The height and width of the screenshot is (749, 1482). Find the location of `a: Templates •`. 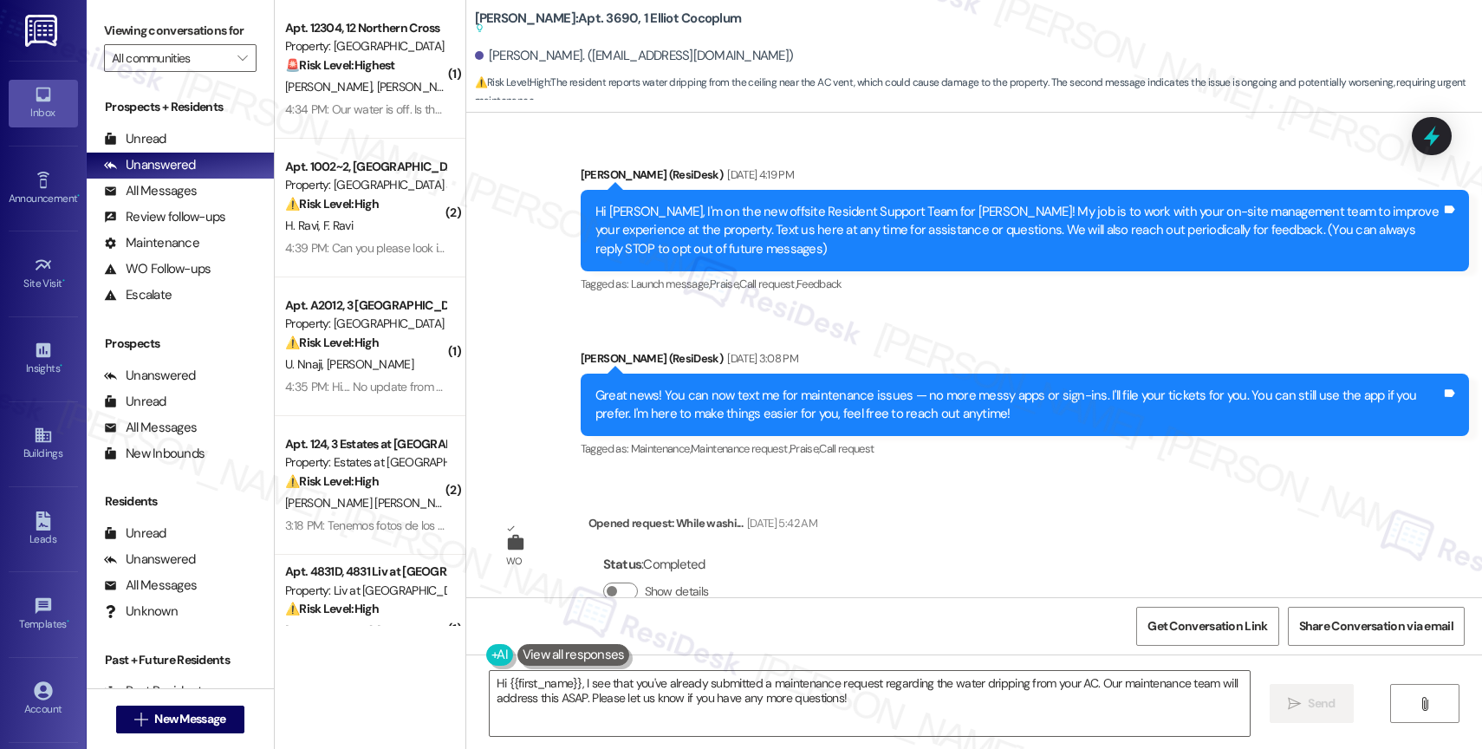

a: Templates • is located at coordinates (43, 615).